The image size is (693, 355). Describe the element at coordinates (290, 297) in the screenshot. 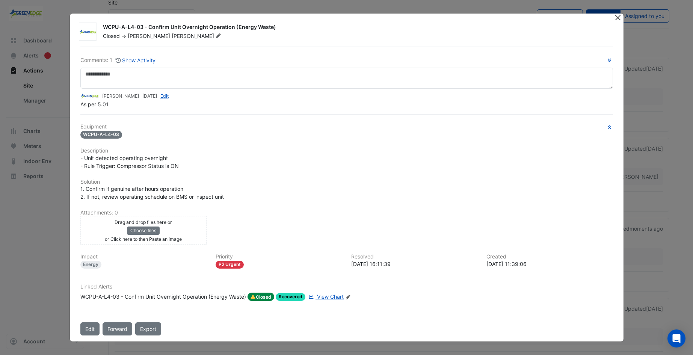

I see `span: Recovered` at that location.